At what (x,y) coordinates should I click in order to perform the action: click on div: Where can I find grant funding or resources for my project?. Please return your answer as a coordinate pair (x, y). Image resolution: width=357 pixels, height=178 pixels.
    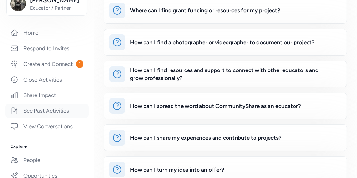
    Looking at the image, I should click on (205, 10).